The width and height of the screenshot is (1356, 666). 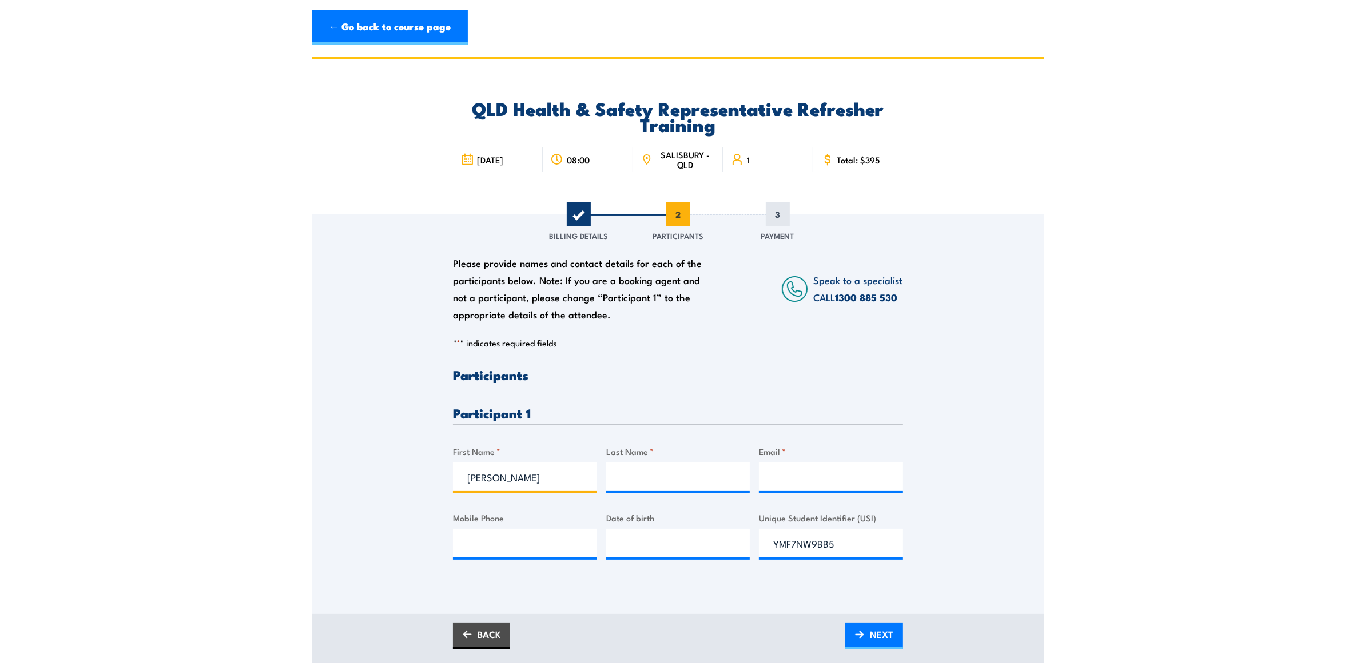 What do you see at coordinates (859, 160) in the screenshot?
I see `span: Total: $395` at bounding box center [859, 160].